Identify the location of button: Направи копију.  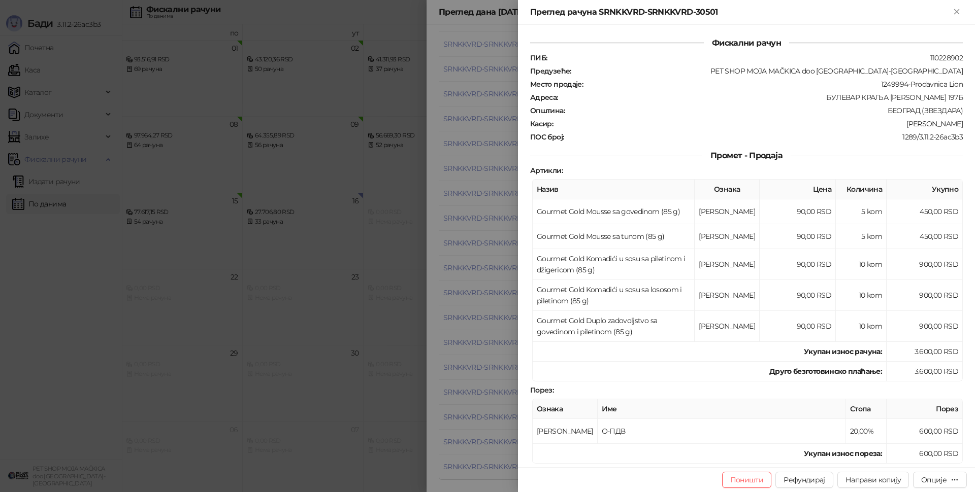
(873, 480).